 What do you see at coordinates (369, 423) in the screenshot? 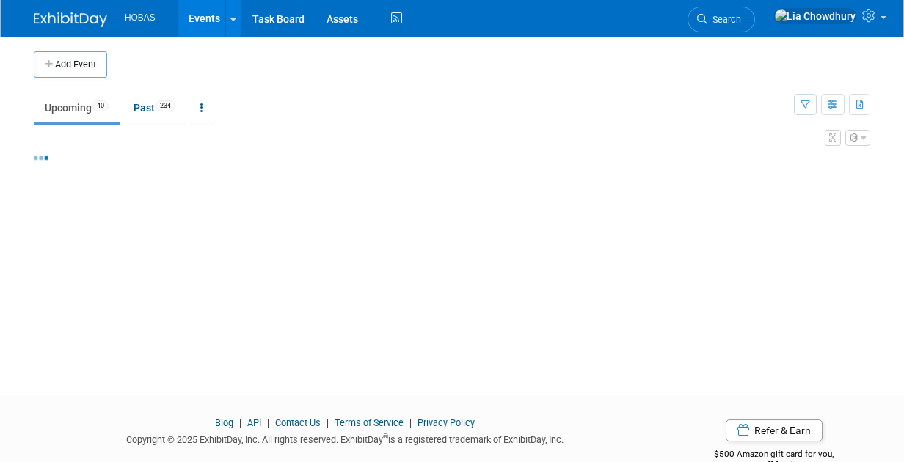
I see `a: Terms of Service` at bounding box center [369, 423].